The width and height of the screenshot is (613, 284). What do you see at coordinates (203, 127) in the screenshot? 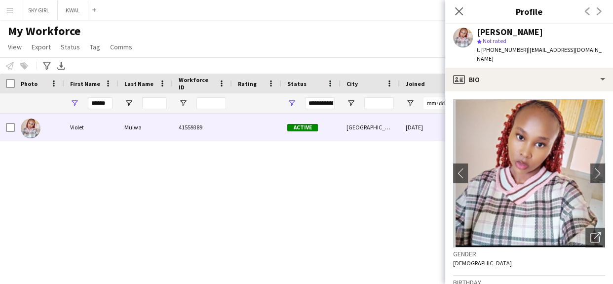
I see `div: 41559389` at bounding box center [203, 127].